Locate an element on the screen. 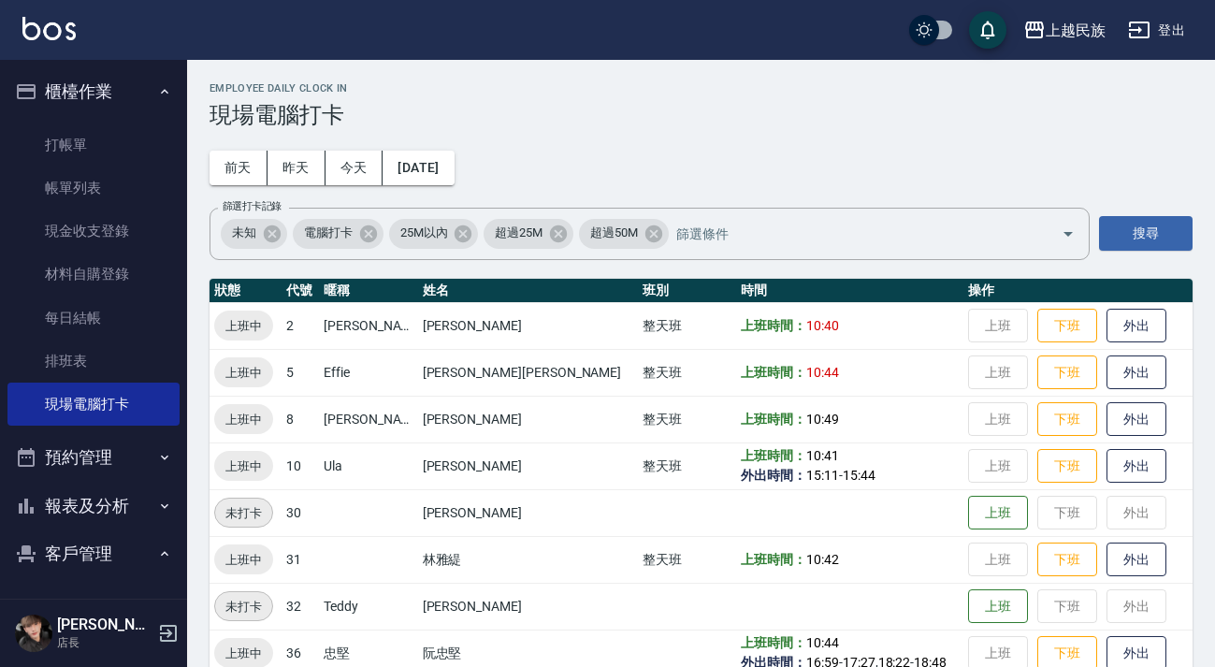 This screenshot has height=667, width=1215. a: 排班表 is located at coordinates (94, 361).